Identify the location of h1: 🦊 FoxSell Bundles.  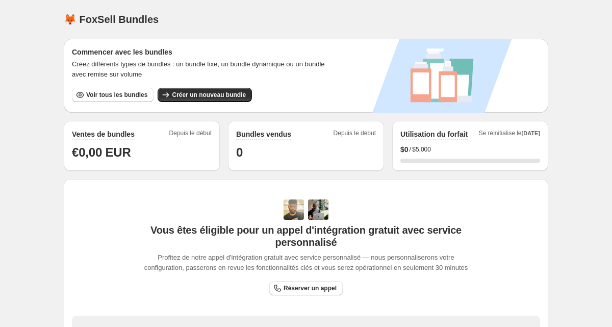
(111, 19).